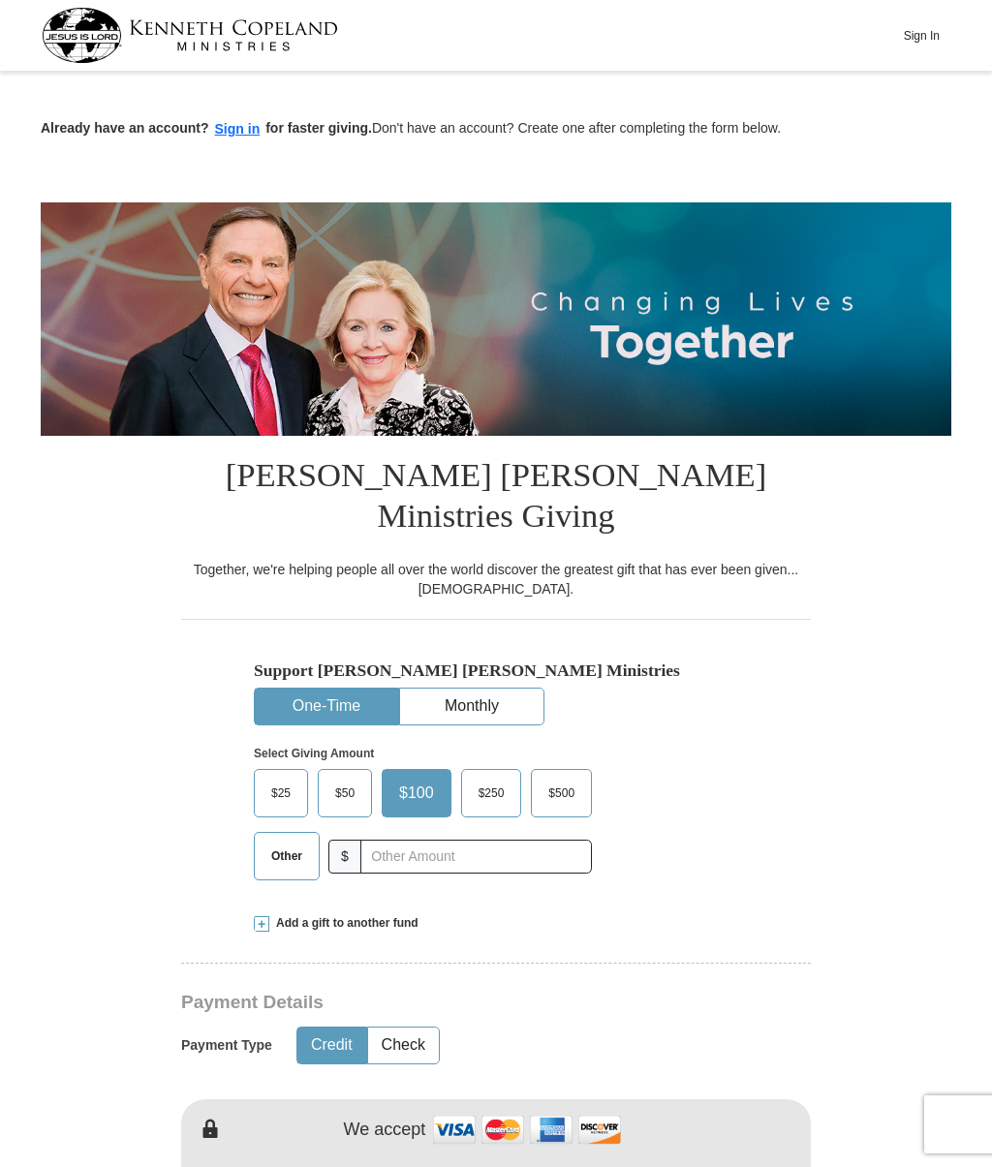 This screenshot has width=992, height=1167. I want to click on h3: Payment Details, so click(428, 1003).